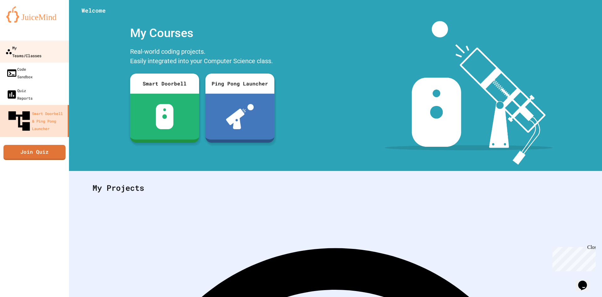  Describe the element at coordinates (19, 94) in the screenshot. I see `div: Quiz Reports` at that location.